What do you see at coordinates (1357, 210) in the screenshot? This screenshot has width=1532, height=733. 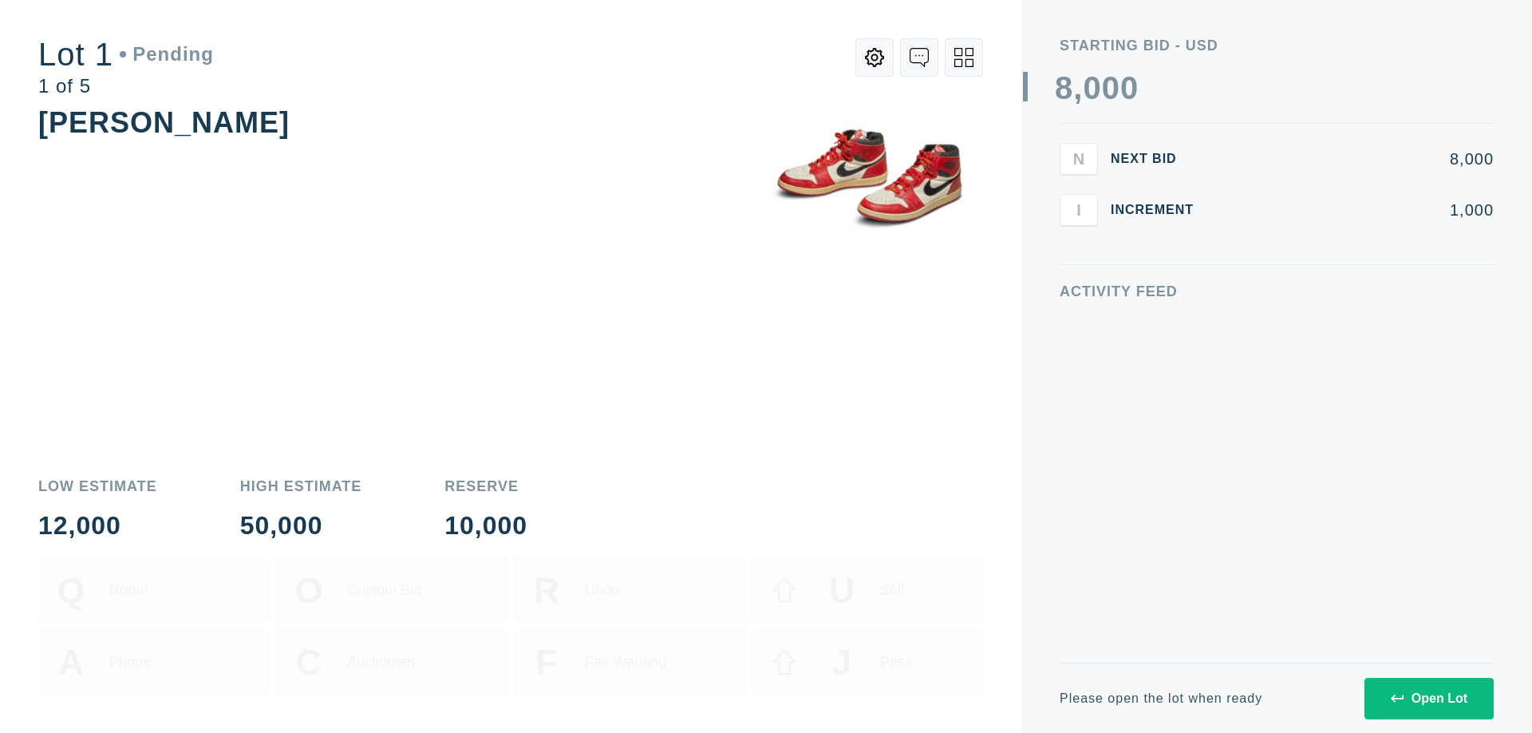 I see `div: 1,000` at bounding box center [1357, 210].